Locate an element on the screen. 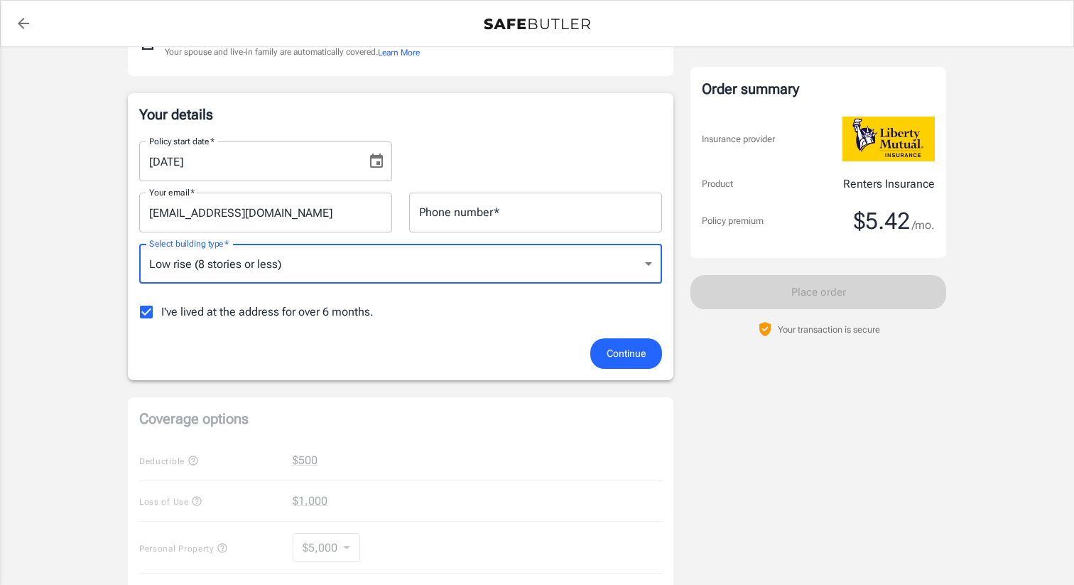  button: Choose date, selected date is Aug 13, 2025 is located at coordinates (376, 161).